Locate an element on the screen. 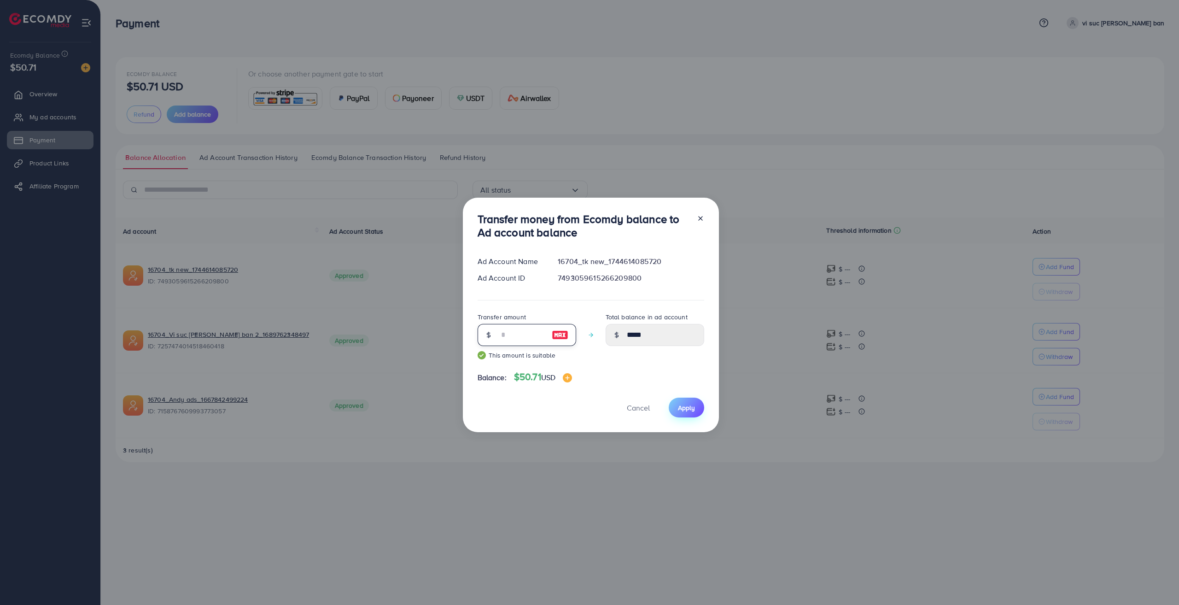  label: Total balance in ad account is located at coordinates (647, 317).